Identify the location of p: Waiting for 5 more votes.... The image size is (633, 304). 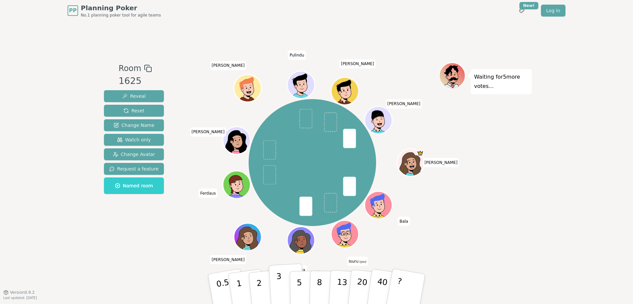
(501, 82).